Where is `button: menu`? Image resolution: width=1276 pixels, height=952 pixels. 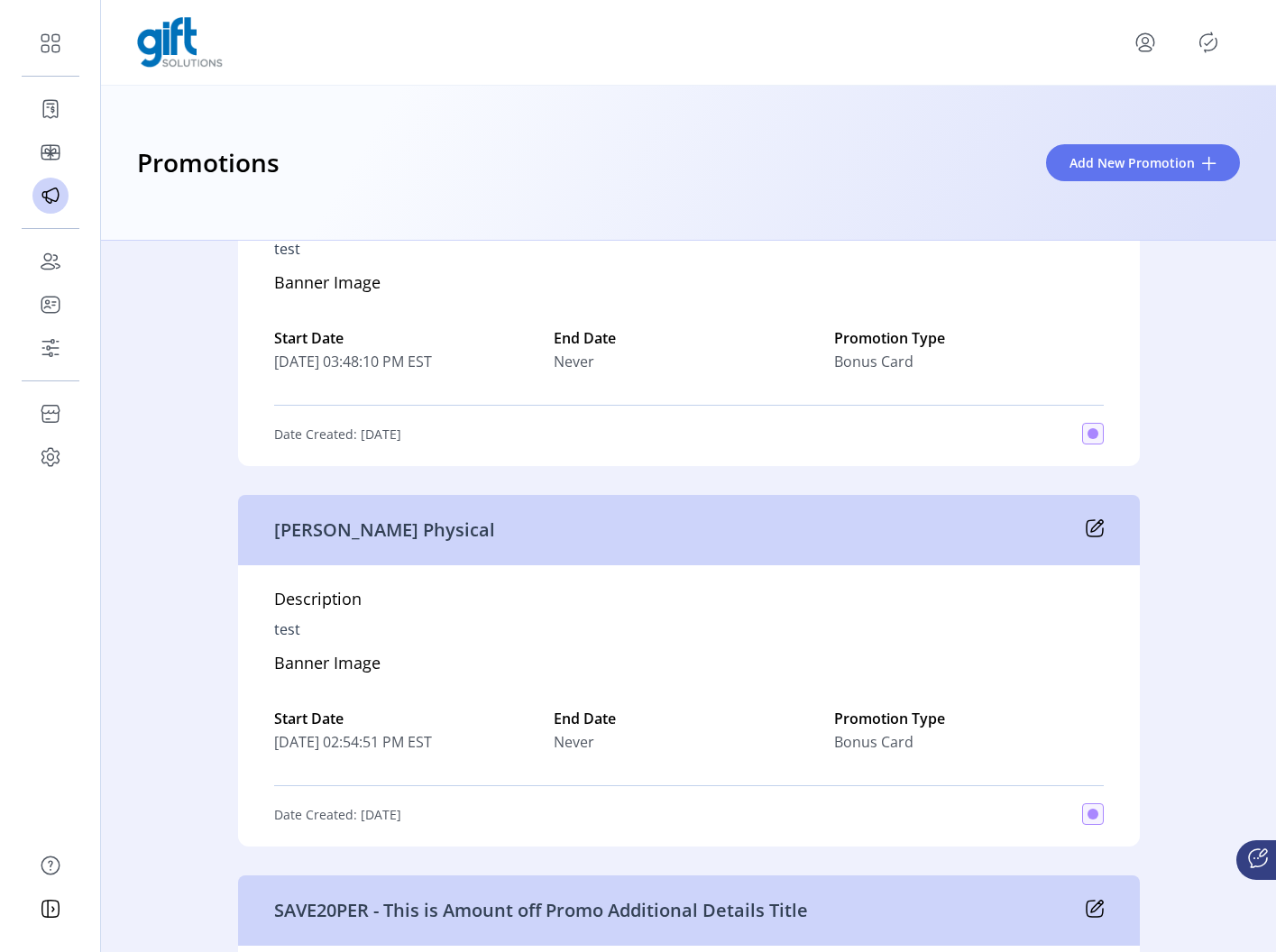 button: menu is located at coordinates (1145, 42).